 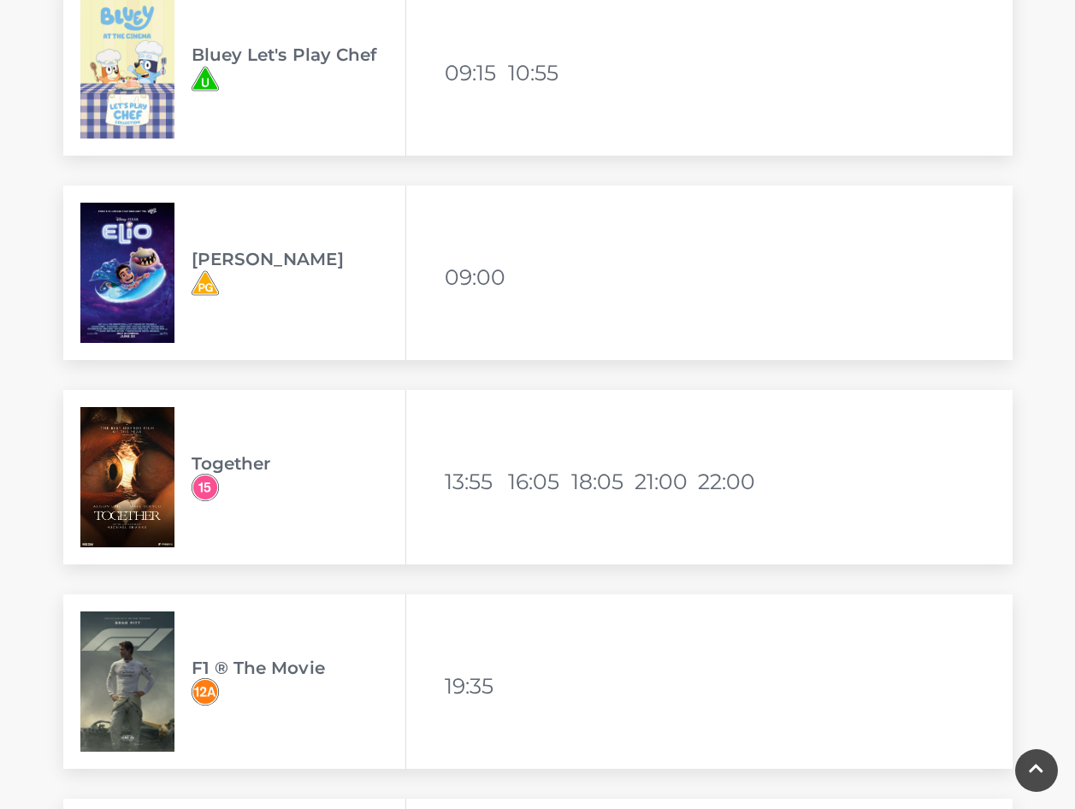 I want to click on h3: F1 ® The Movie, so click(x=298, y=668).